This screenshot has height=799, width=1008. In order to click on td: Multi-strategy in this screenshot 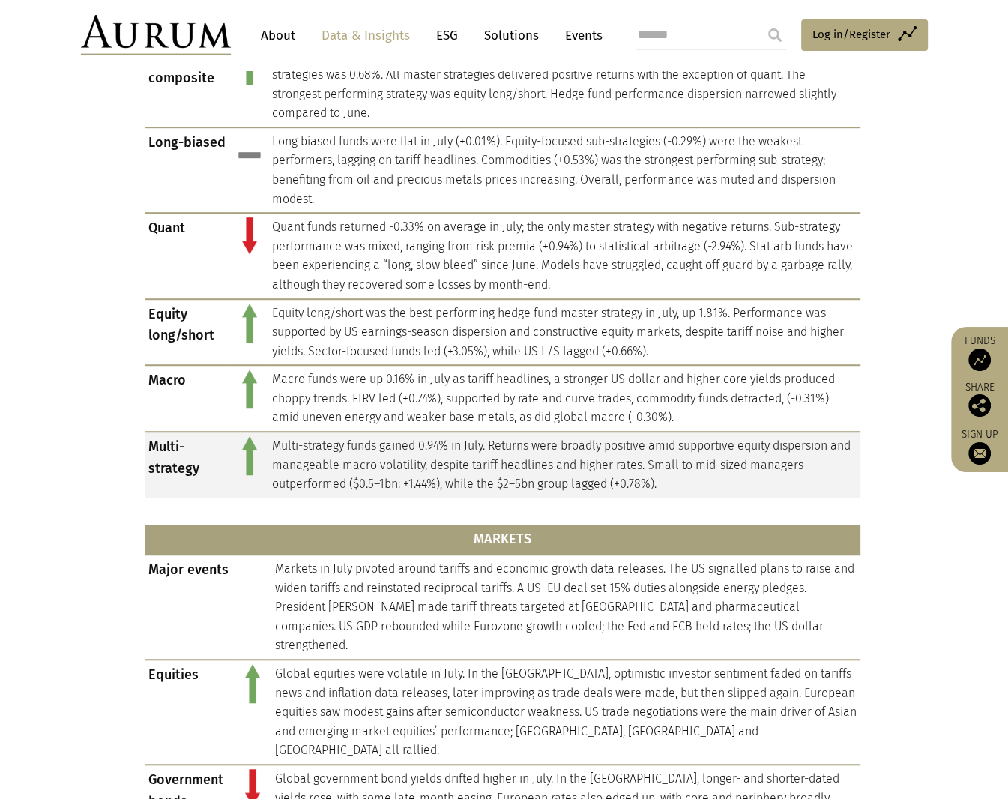, I will do `click(187, 465)`.